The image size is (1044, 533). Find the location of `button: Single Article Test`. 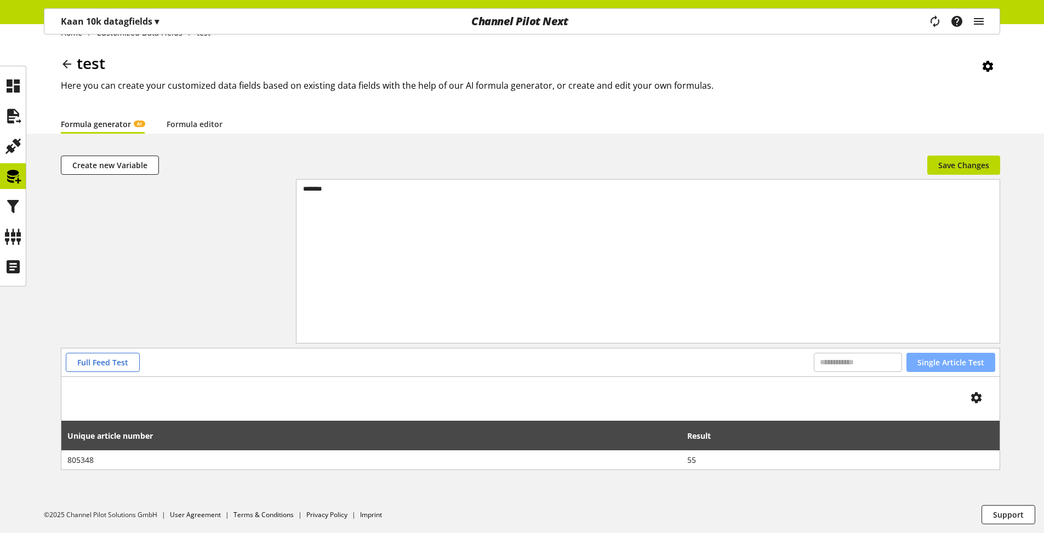

button: Single Article Test is located at coordinates (951, 362).